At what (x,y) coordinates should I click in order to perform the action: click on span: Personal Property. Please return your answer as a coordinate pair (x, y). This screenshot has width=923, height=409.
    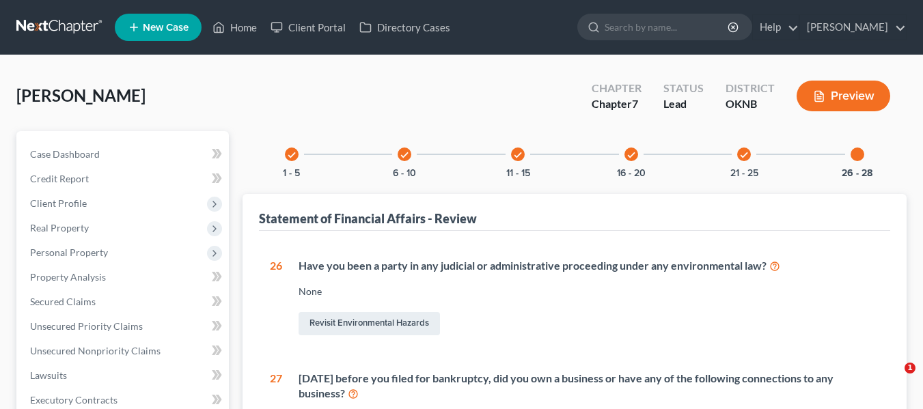
    Looking at the image, I should click on (69, 252).